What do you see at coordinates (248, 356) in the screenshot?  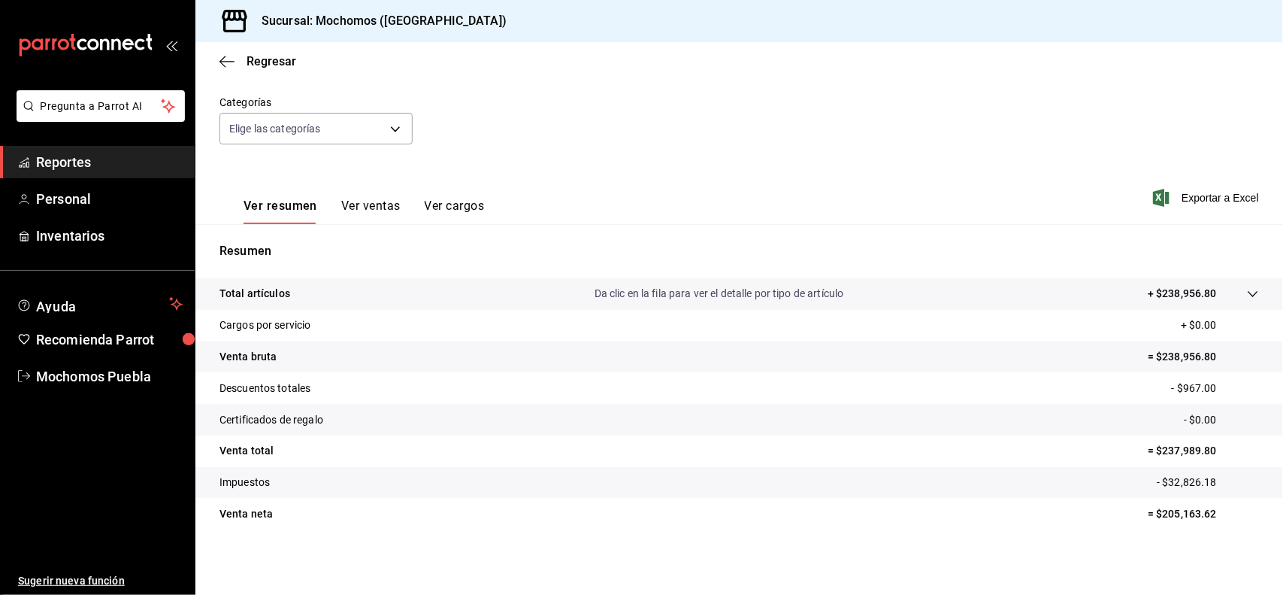 I see `p: Venta bruta` at bounding box center [248, 356].